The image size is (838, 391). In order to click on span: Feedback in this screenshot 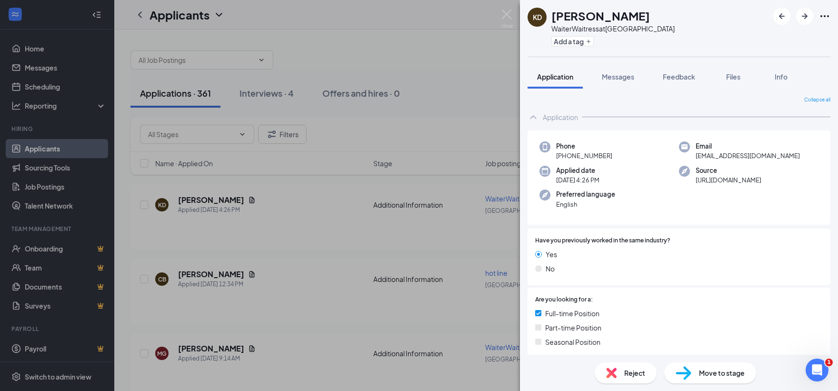, I will do `click(679, 77)`.